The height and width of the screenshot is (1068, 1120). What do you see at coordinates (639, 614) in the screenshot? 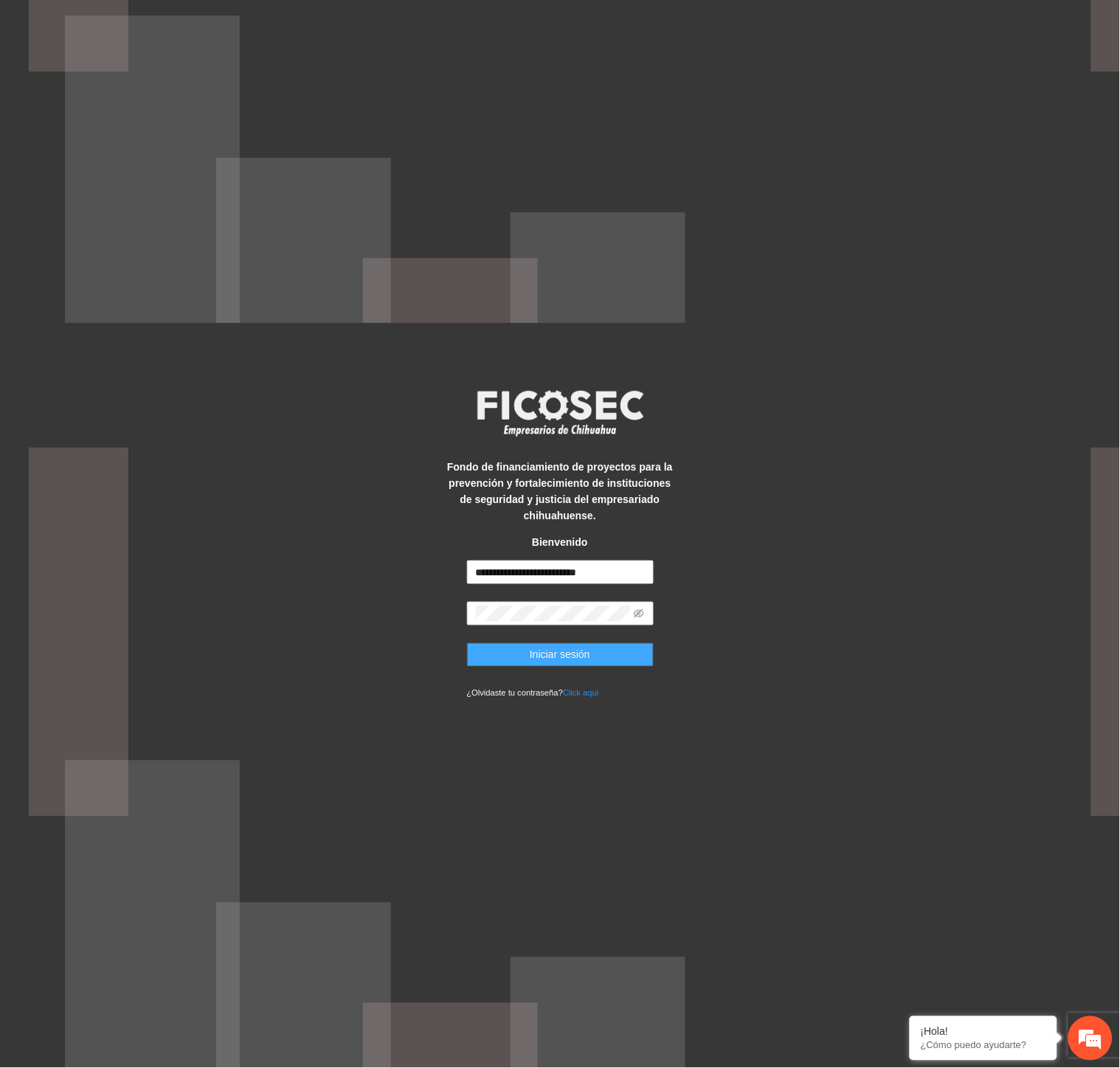
I see `span: eye-invisible` at bounding box center [639, 614].